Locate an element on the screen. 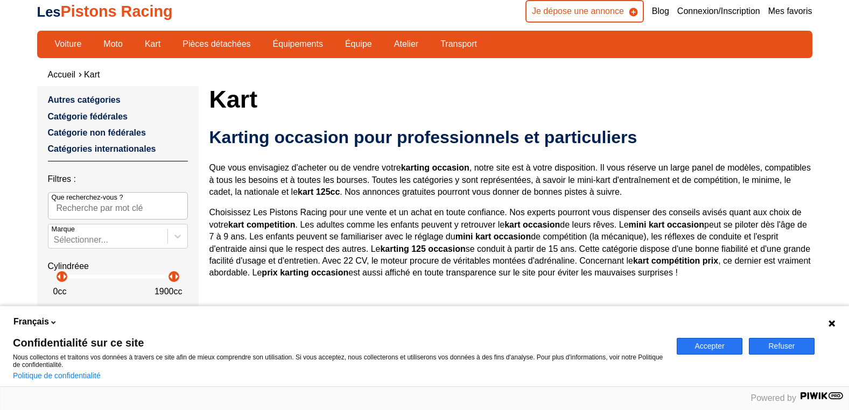 The height and width of the screenshot is (410, 849). p: 1900 cc is located at coordinates (169, 292).